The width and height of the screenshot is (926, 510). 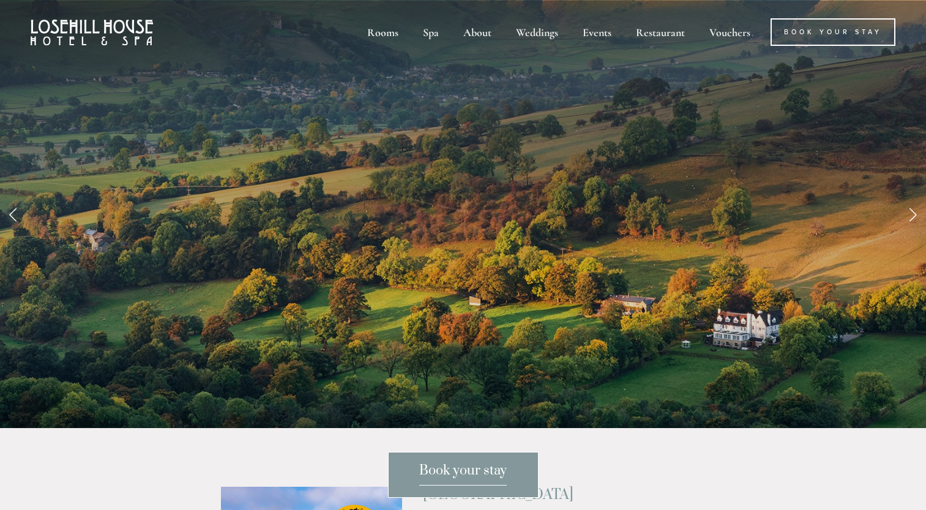 I want to click on img: Losehill House, so click(x=92, y=32).